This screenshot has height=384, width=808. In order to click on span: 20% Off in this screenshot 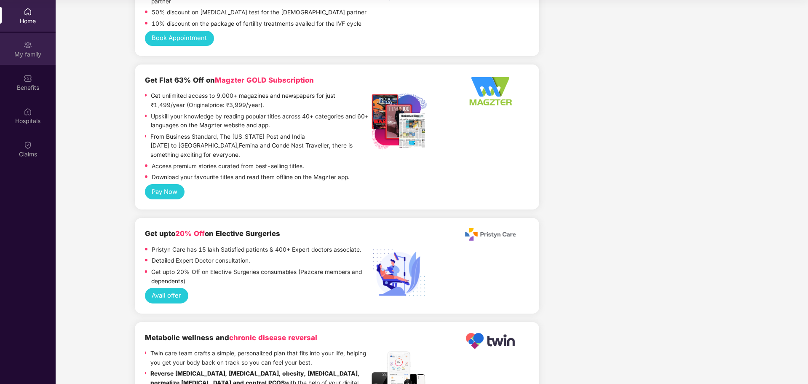, I will do `click(190, 233)`.